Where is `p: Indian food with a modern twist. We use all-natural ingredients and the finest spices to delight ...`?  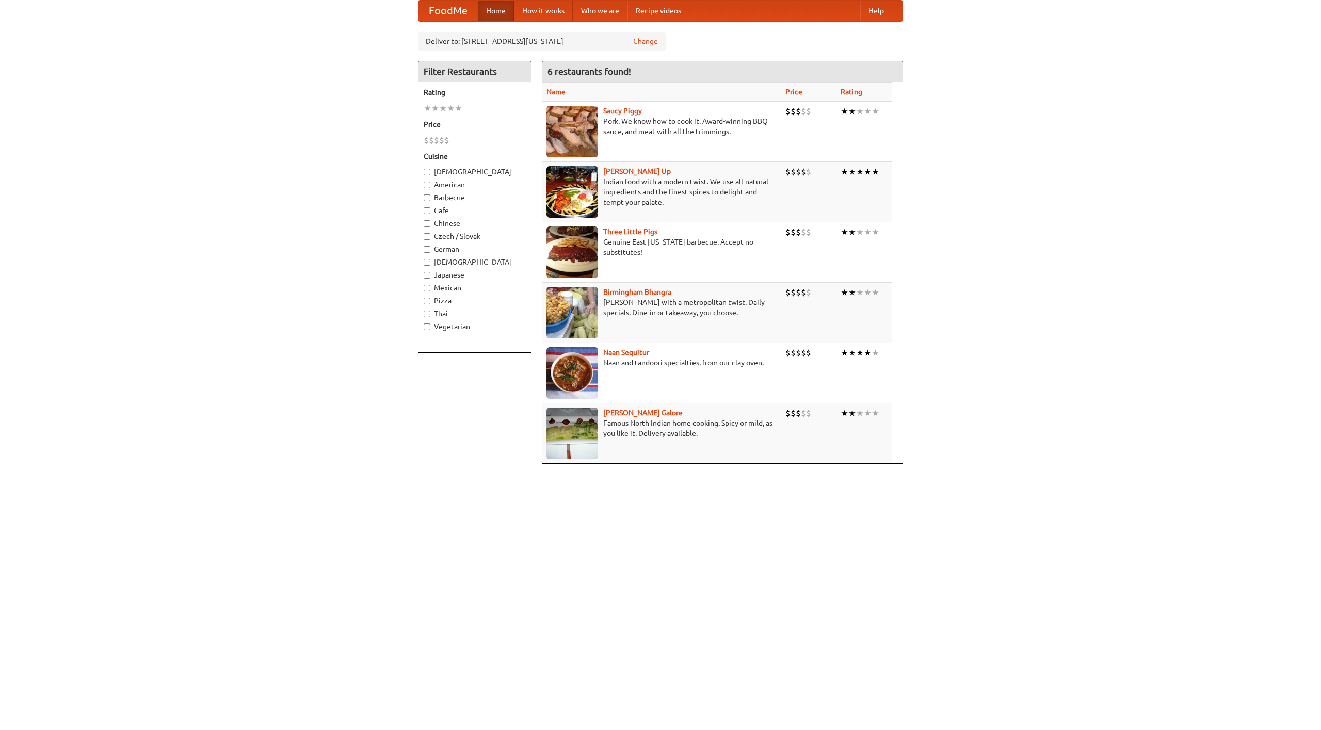
p: Indian food with a modern twist. We use all-natural ingredients and the finest spices to delight ... is located at coordinates (661, 192).